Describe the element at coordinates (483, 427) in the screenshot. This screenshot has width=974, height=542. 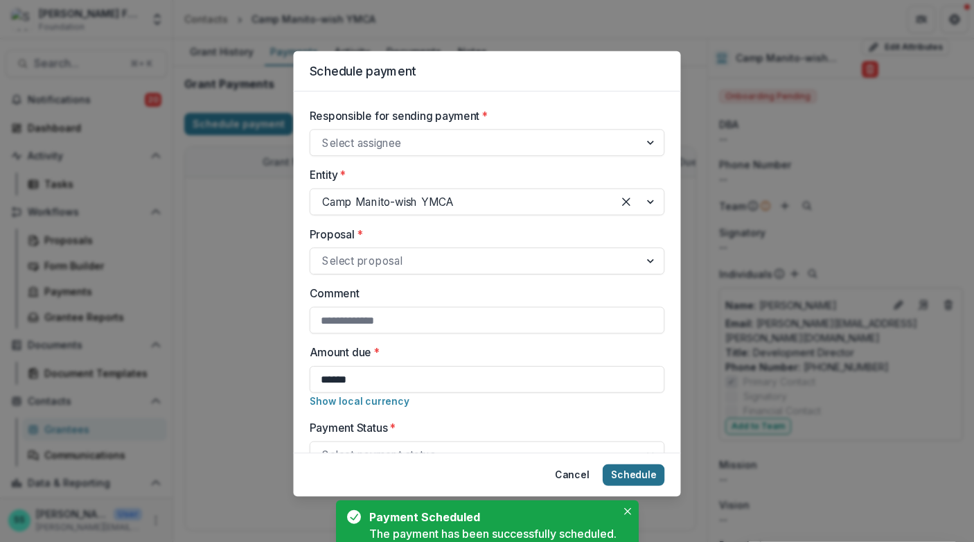
I see `label: Payment Status` at that location.